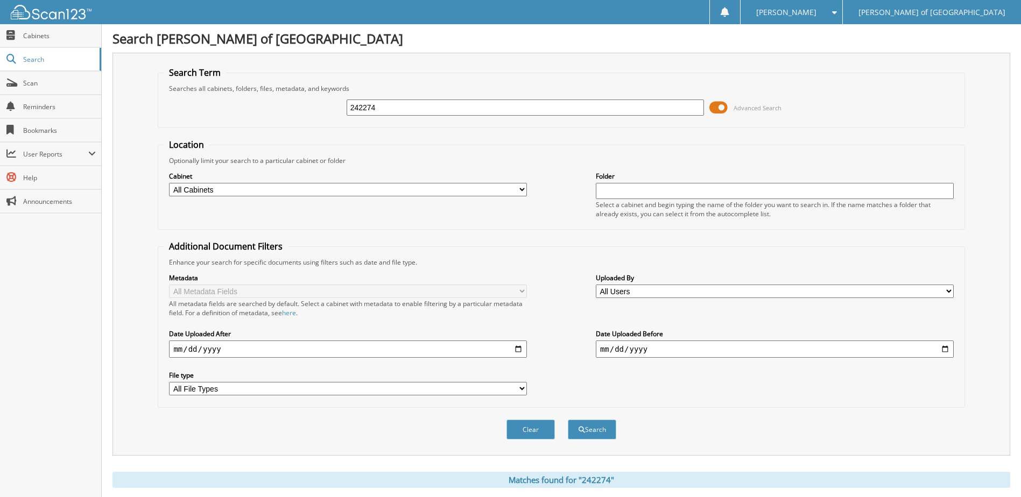 The width and height of the screenshot is (1021, 497). What do you see at coordinates (348, 278) in the screenshot?
I see `label: Metadata` at bounding box center [348, 278].